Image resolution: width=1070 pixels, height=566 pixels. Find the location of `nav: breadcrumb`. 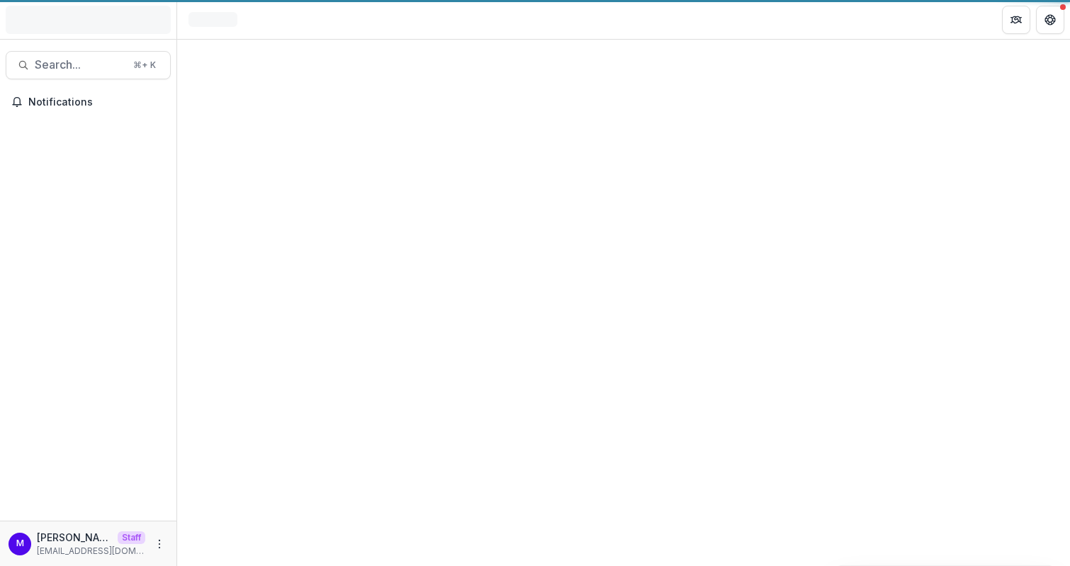

nav: breadcrumb is located at coordinates (213, 19).